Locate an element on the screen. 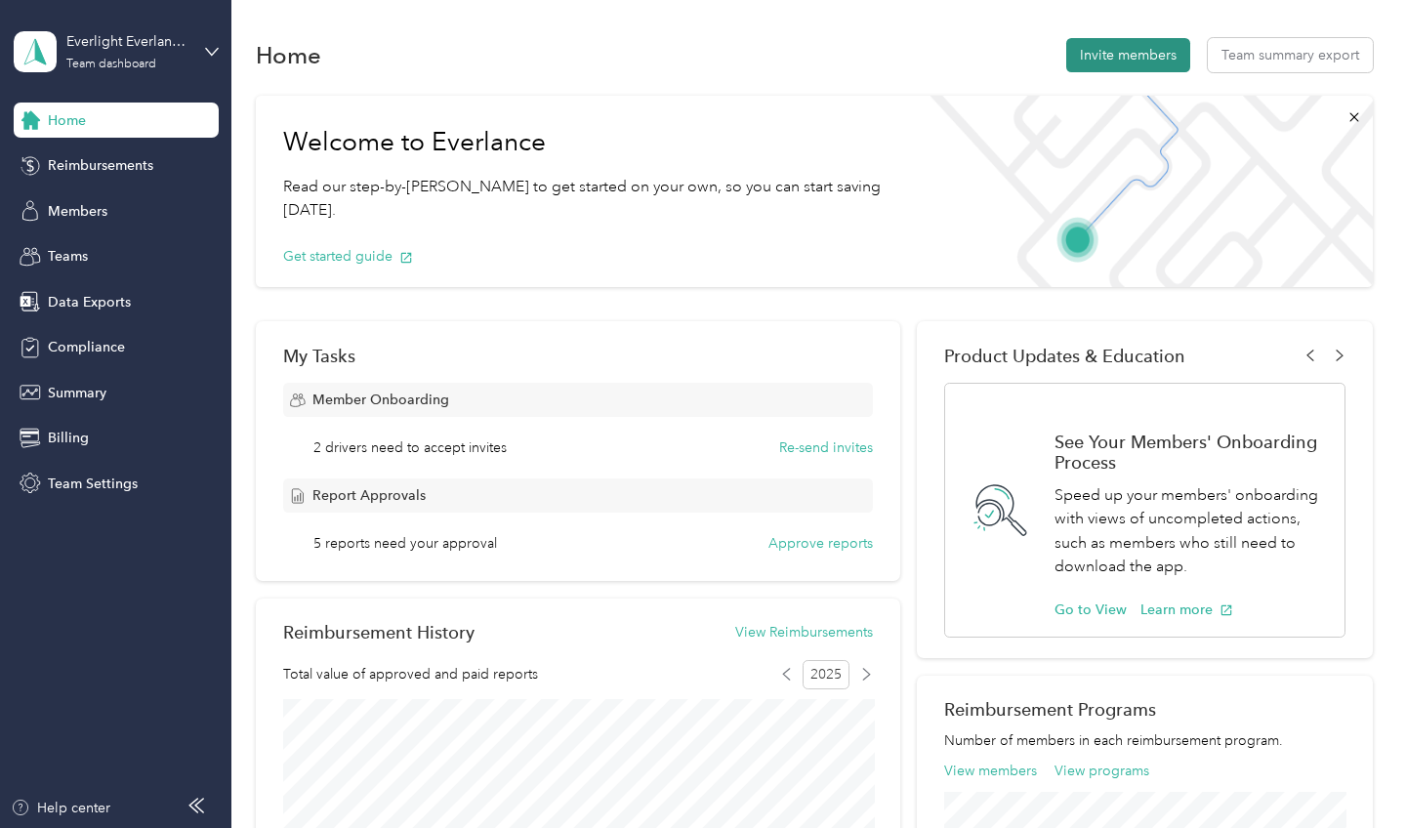  h1: Welcome to Everlance is located at coordinates (584, 143).